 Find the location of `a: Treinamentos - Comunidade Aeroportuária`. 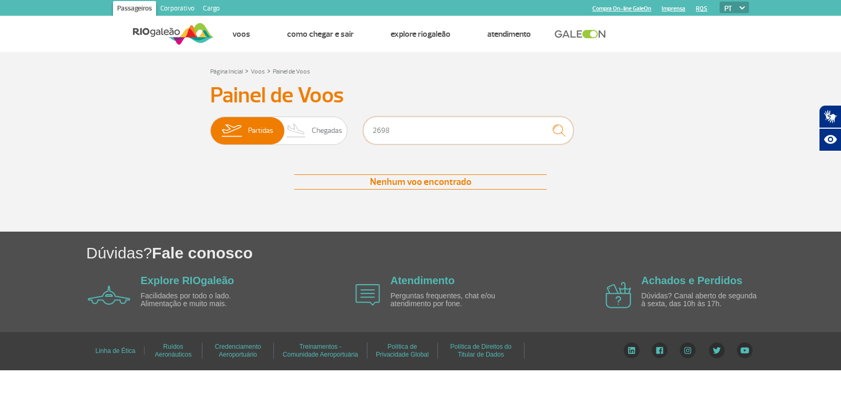

a: Treinamentos - Comunidade Aeroportuária is located at coordinates (320, 351).